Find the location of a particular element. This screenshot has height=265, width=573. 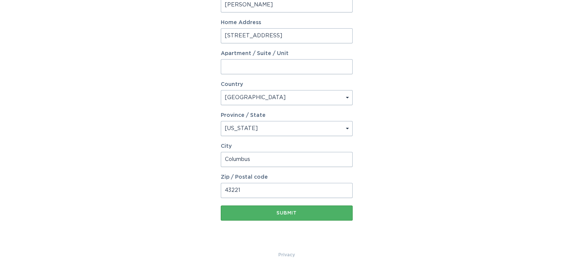

label: Zip / Postal code is located at coordinates (287, 177).